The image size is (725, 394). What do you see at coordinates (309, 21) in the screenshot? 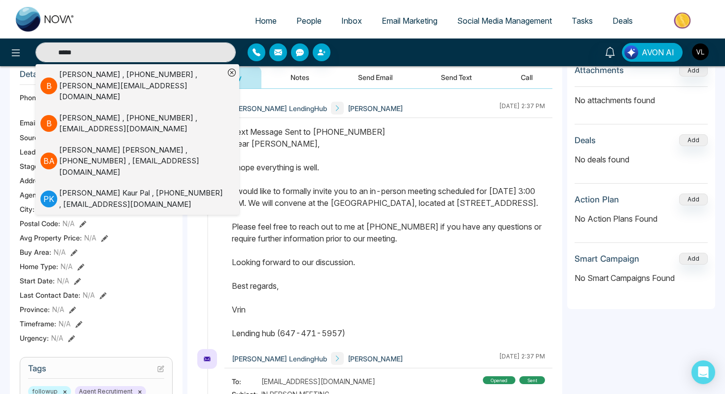
I see `a: People` at bounding box center [309, 21].